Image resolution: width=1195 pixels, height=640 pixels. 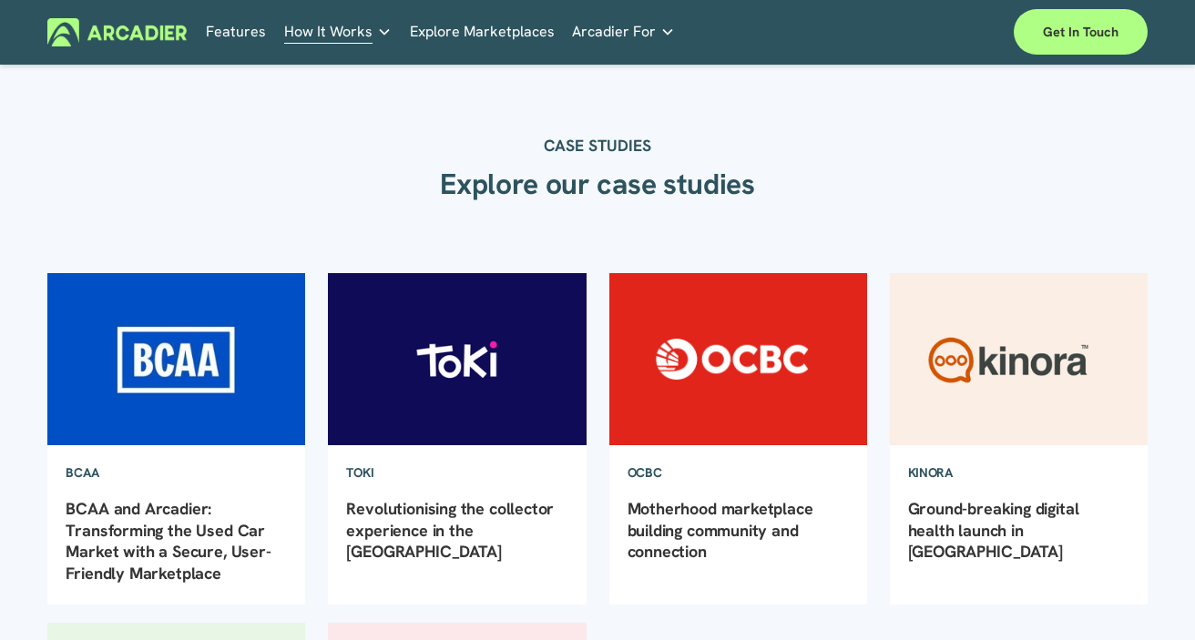 I want to click on strong: CASE STUDIES, so click(x=598, y=145).